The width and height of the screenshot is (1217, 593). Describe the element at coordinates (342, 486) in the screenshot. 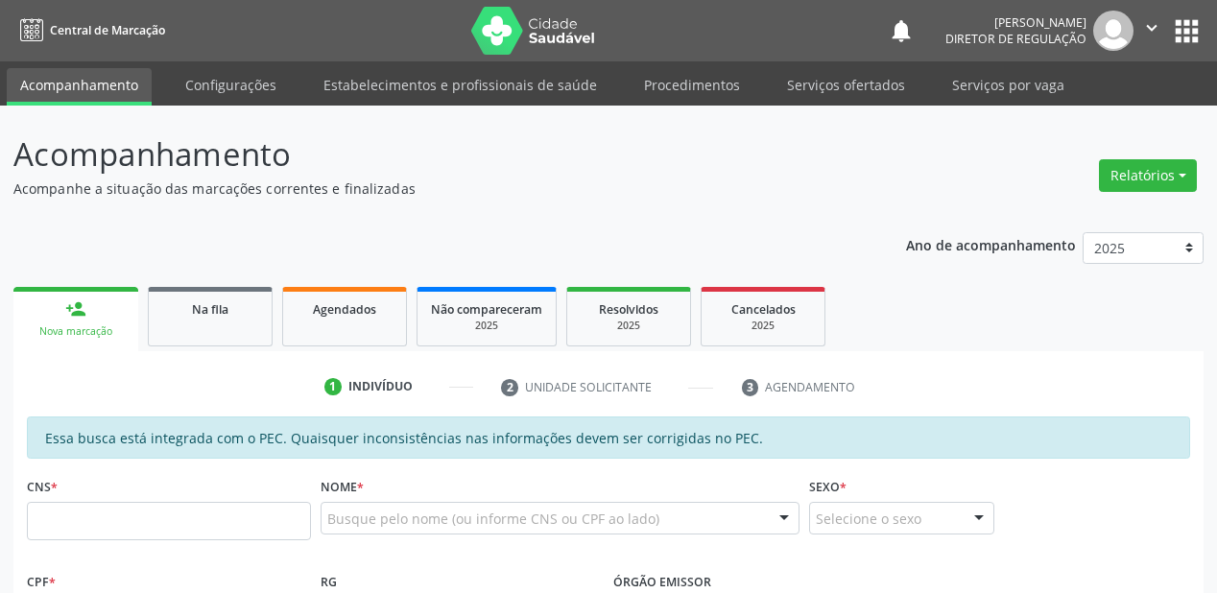

I see `label: Nome` at that location.